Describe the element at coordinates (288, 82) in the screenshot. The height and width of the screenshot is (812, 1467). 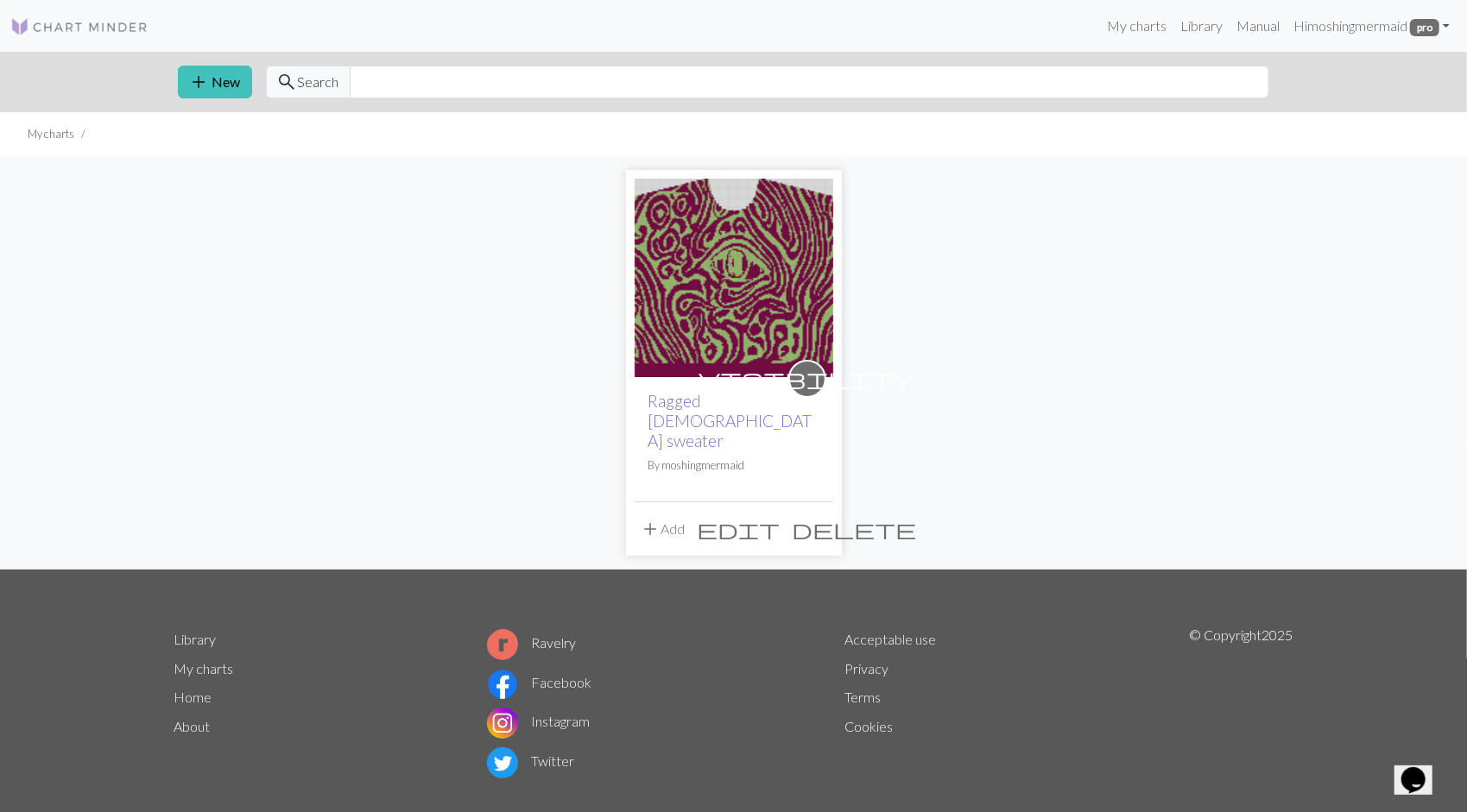
I see `span: search` at that location.